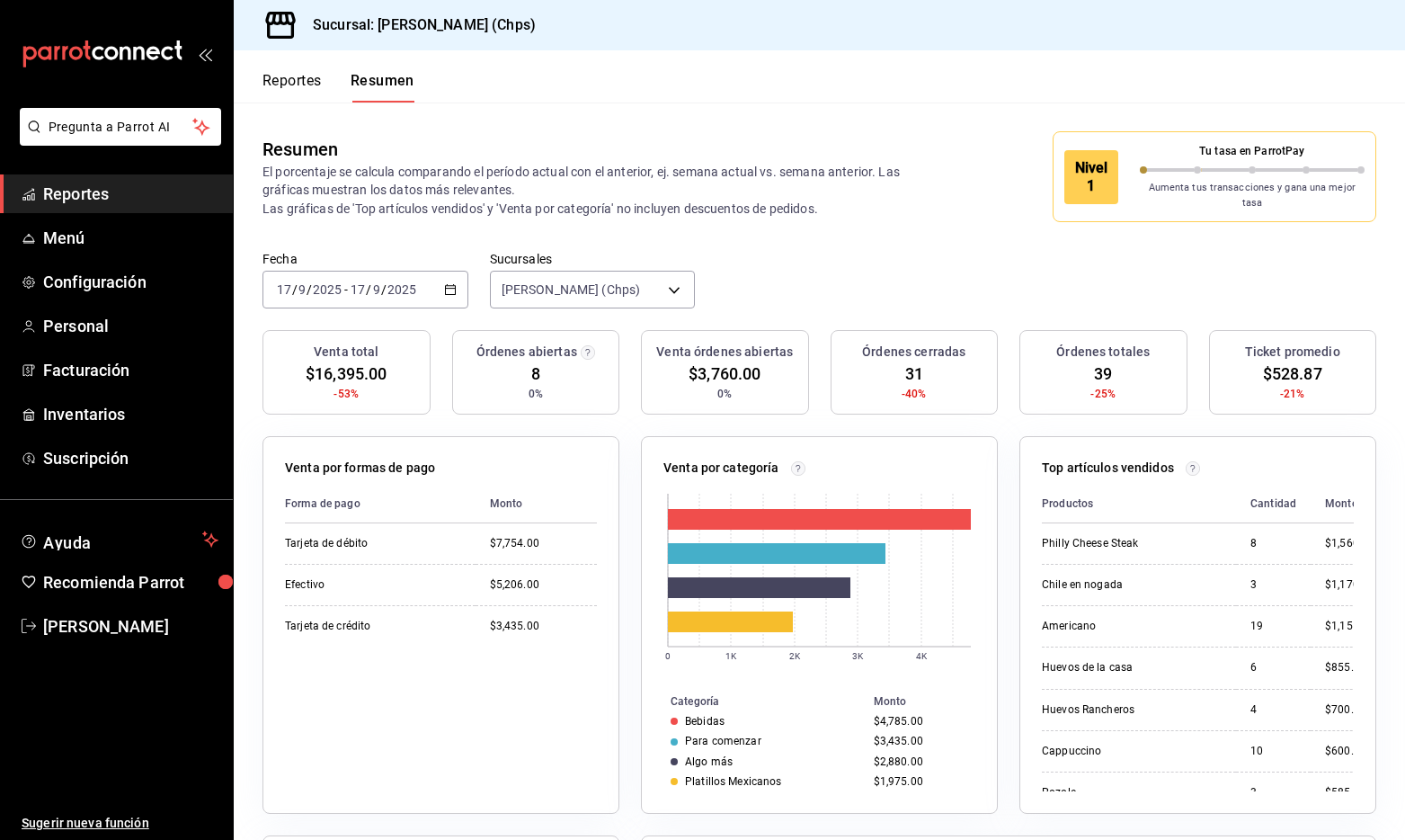  I want to click on div: Tarjeta de débito, so click(374, 543).